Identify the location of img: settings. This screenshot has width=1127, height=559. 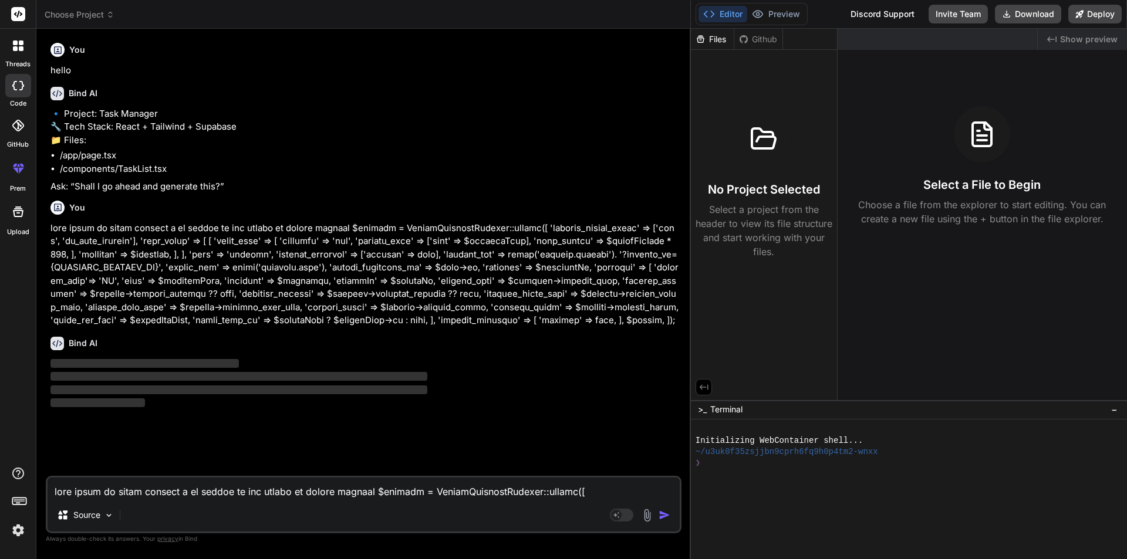
(18, 531).